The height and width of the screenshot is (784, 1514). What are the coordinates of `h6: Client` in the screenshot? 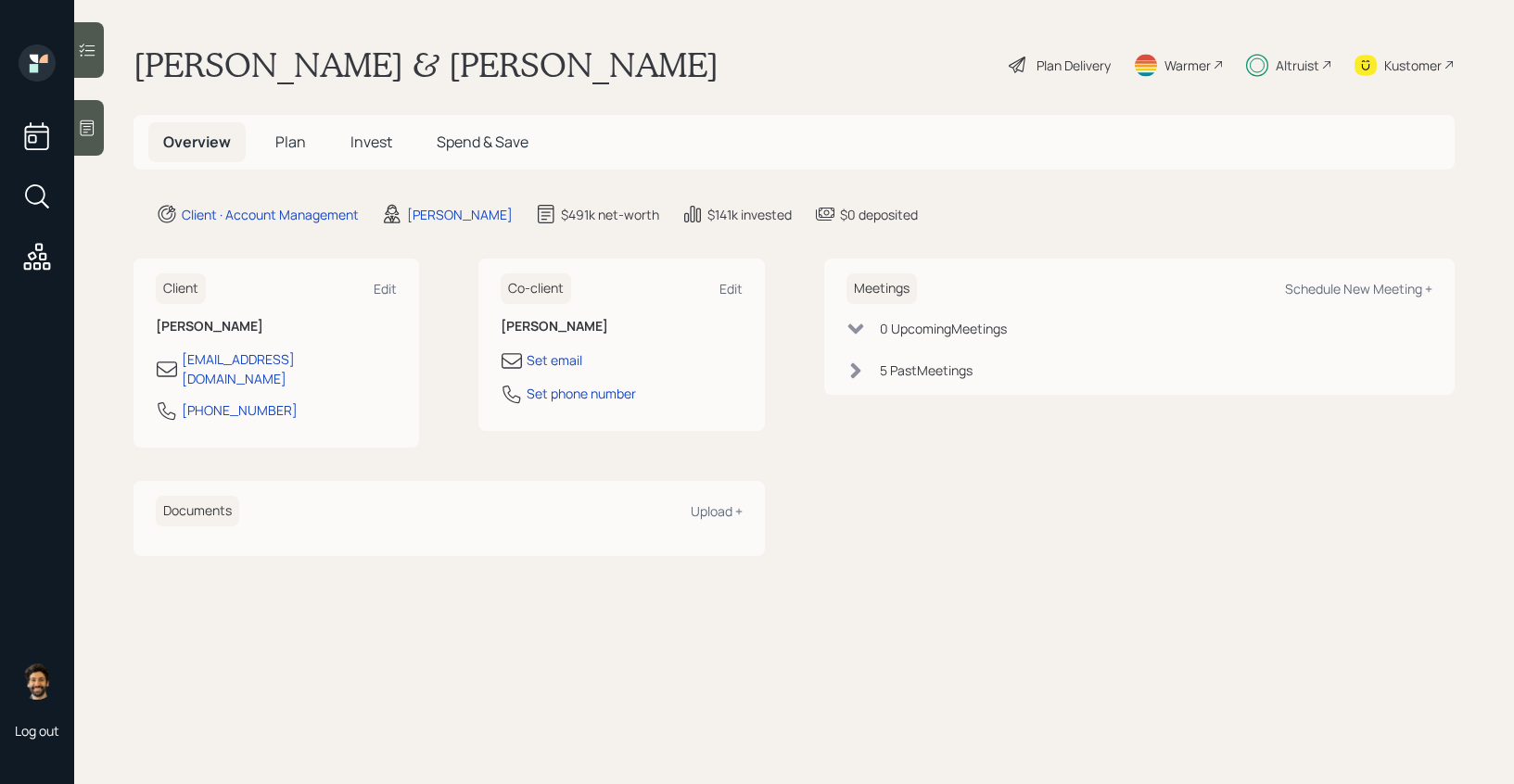 It's located at (181, 289).